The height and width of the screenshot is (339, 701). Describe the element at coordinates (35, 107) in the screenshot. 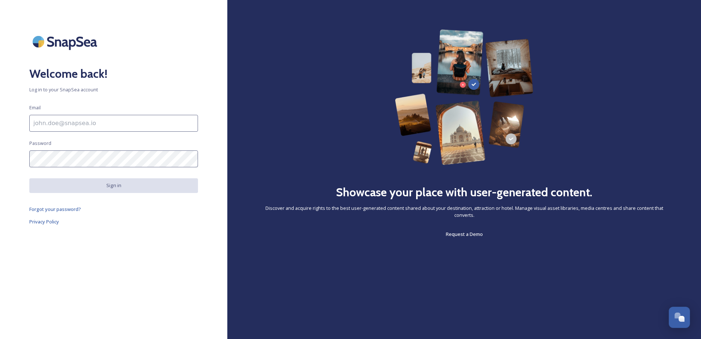

I see `span: Email` at that location.